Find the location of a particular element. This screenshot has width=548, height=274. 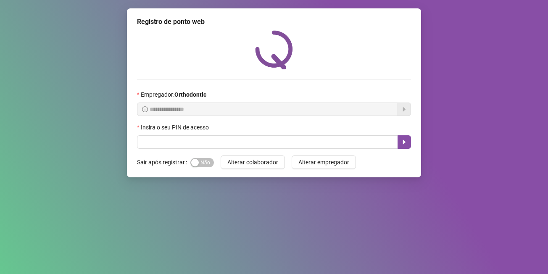

span: Alterar empregador is located at coordinates (323, 162).